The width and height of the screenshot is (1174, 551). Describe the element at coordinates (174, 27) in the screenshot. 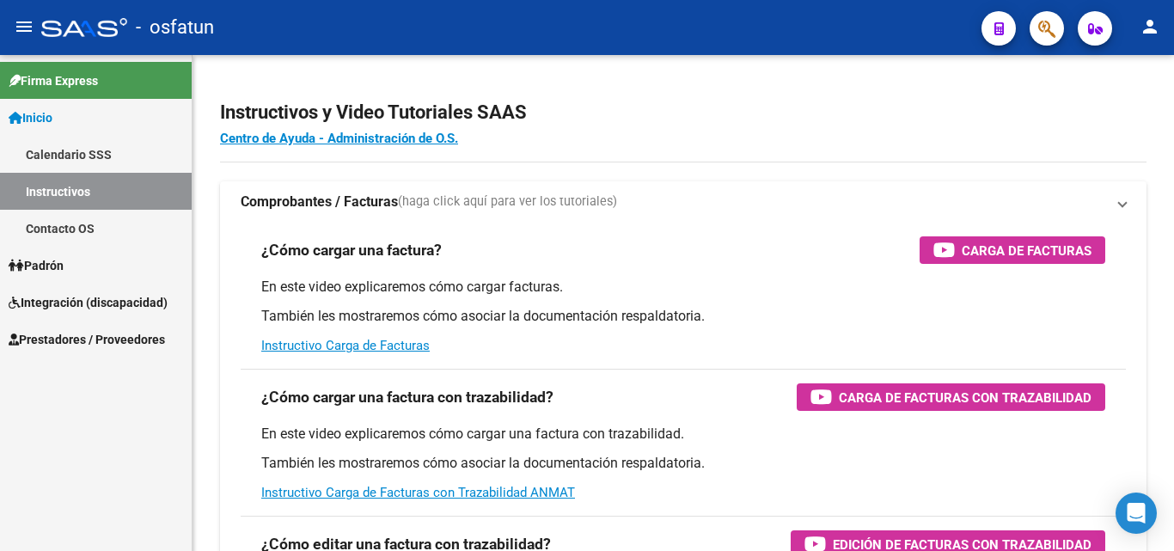

I see `span: - osfatun` at that location.